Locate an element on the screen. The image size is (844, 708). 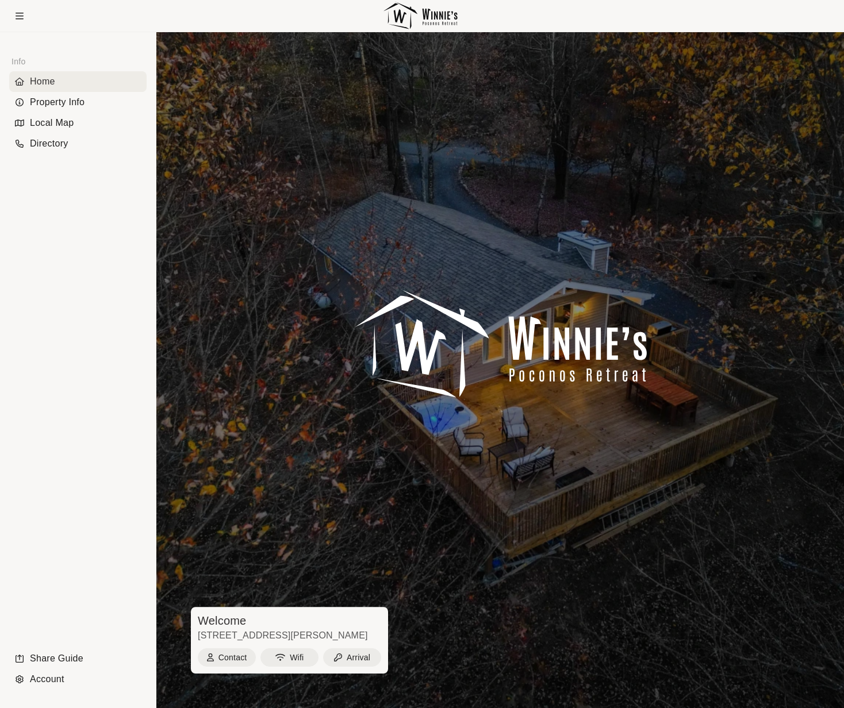
div: Home is located at coordinates (78, 82).